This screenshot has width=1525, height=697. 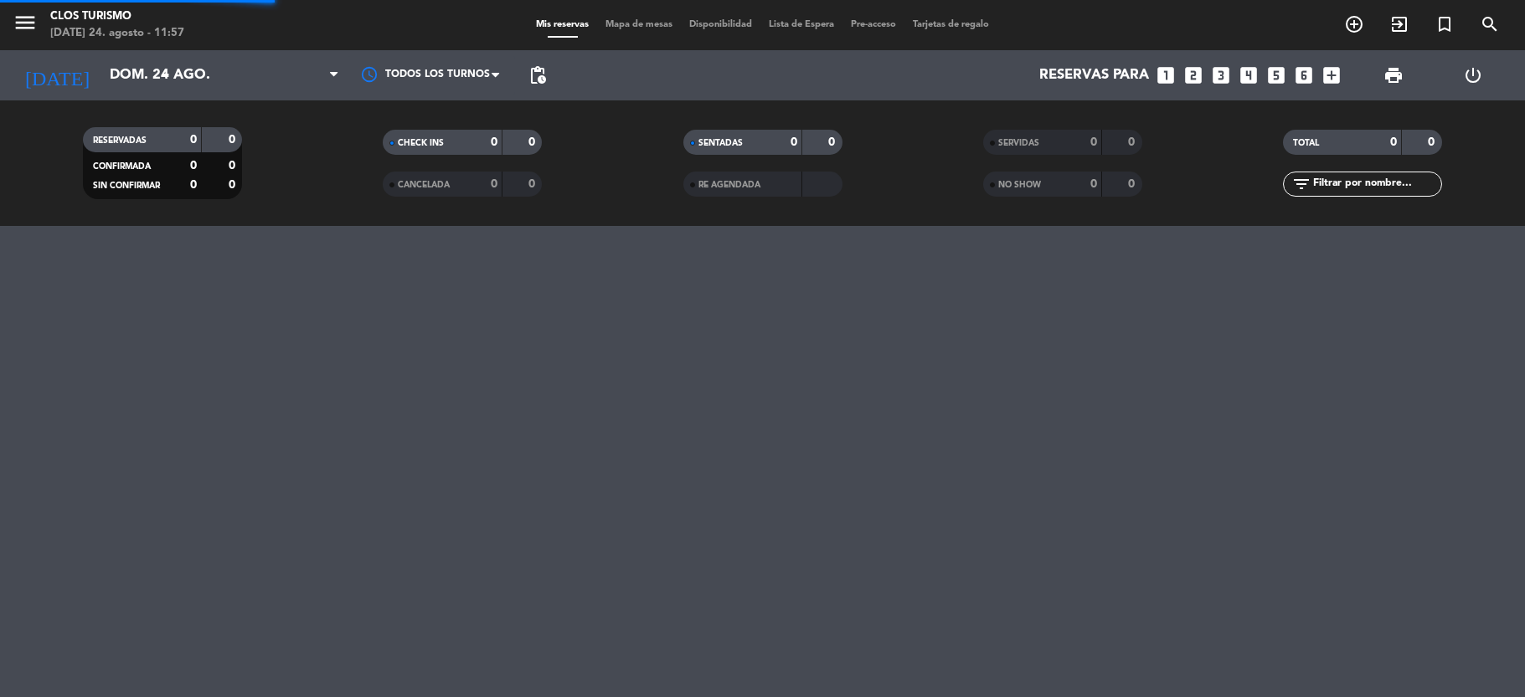 What do you see at coordinates (420, 143) in the screenshot?
I see `span: CHECK INS` at bounding box center [420, 143].